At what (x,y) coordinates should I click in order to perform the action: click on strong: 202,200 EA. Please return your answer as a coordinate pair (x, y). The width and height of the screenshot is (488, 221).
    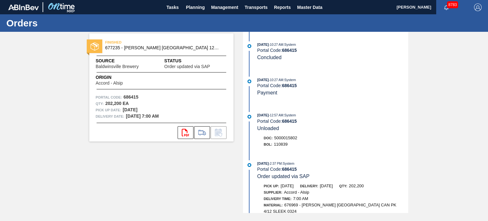
    Looking at the image, I should click on (117, 103).